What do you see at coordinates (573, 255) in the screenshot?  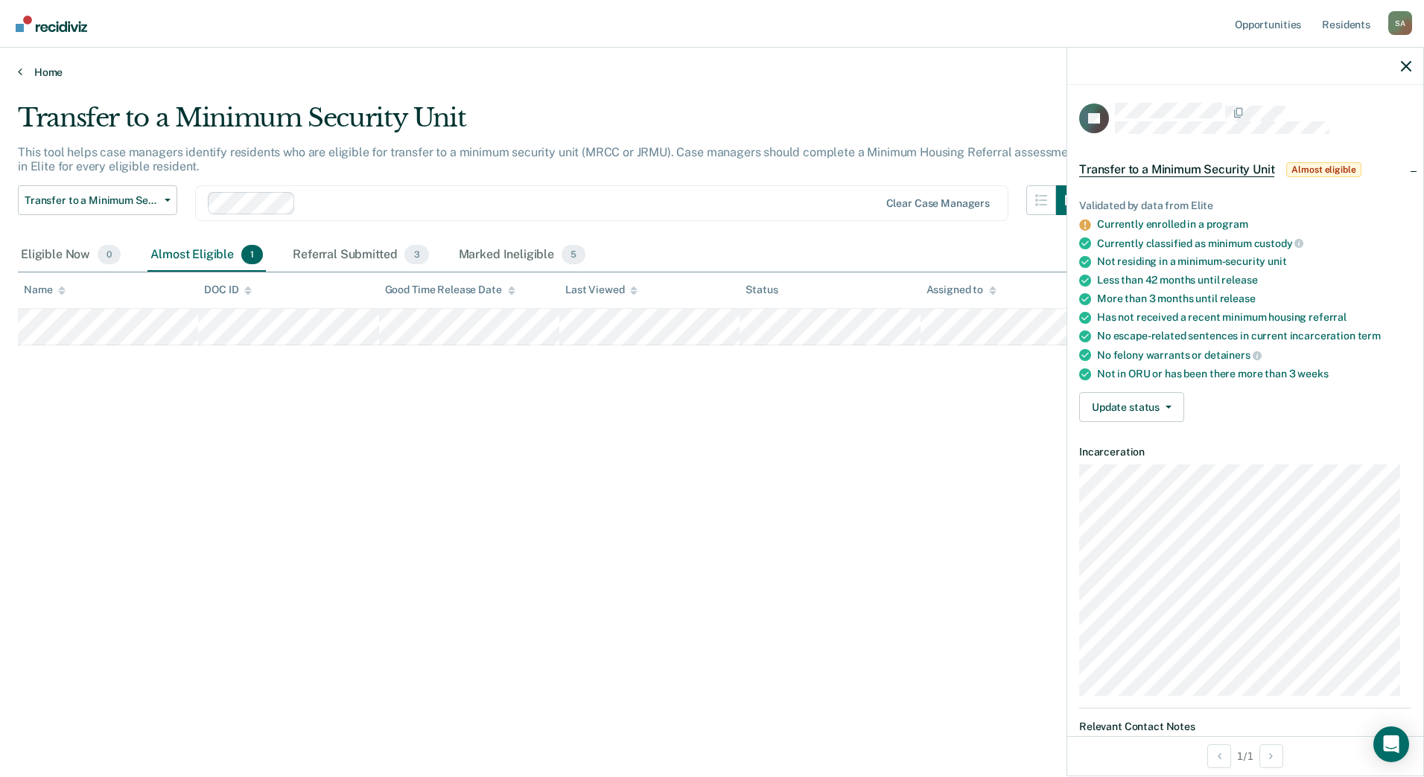 I see `span: 5` at bounding box center [573, 255].